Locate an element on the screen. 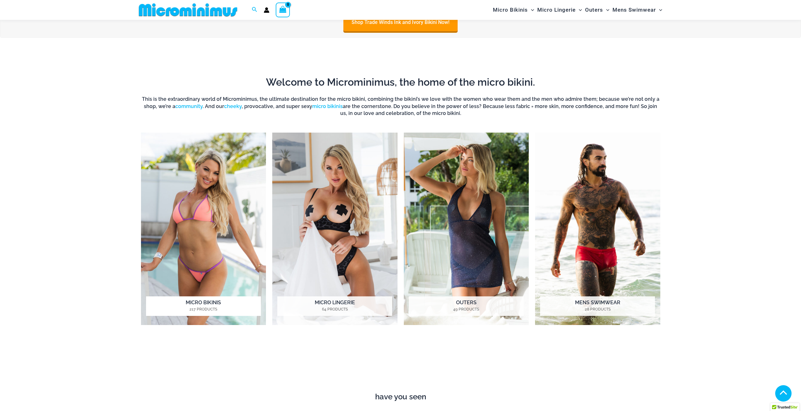  a: micro bikinis is located at coordinates (327, 106).